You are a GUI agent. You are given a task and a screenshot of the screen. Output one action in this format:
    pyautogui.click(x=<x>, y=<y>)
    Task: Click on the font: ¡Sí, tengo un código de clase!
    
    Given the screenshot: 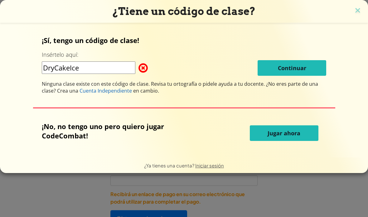 What is the action you would take?
    pyautogui.click(x=91, y=40)
    